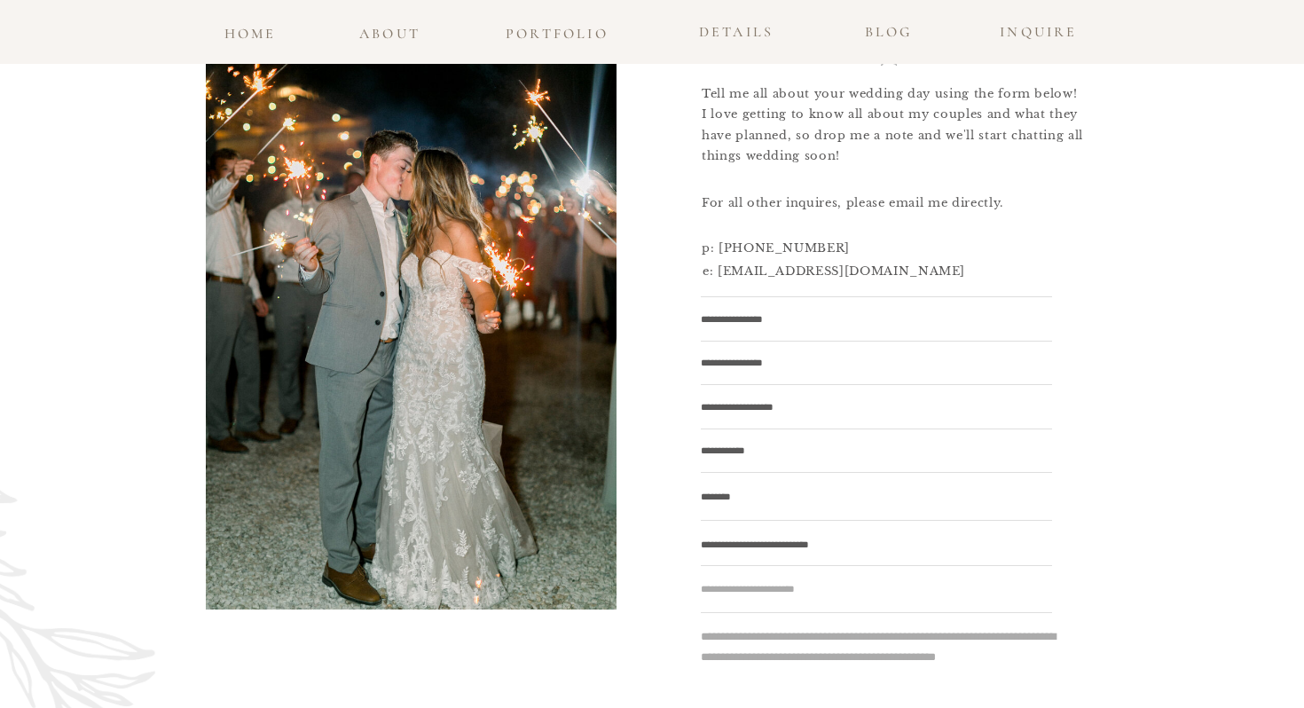 This screenshot has height=708, width=1304. Describe the element at coordinates (877, 207) in the screenshot. I see `h3: For all other inquires, please email me directly.` at that location.